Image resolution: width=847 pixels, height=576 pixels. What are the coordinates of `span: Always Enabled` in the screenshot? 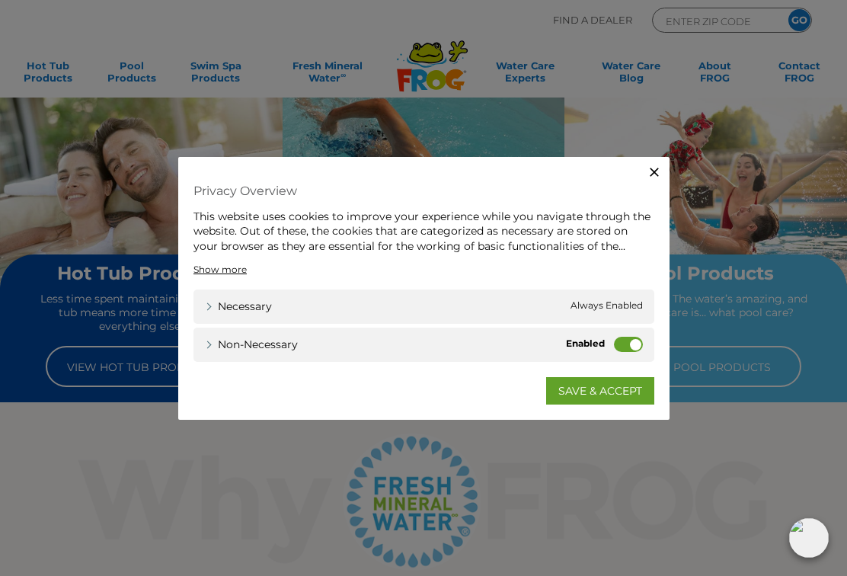 It's located at (607, 306).